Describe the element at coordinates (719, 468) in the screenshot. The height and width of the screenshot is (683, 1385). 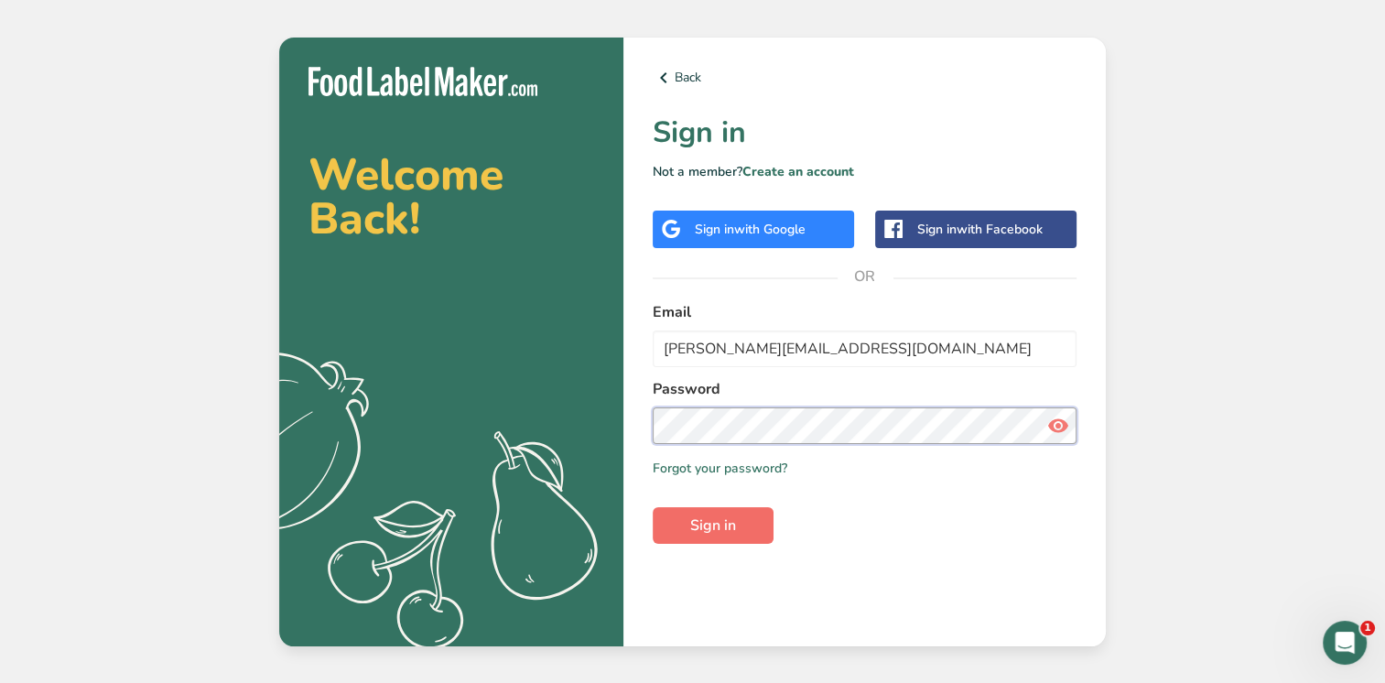
I see `a: Forgot your password?` at that location.